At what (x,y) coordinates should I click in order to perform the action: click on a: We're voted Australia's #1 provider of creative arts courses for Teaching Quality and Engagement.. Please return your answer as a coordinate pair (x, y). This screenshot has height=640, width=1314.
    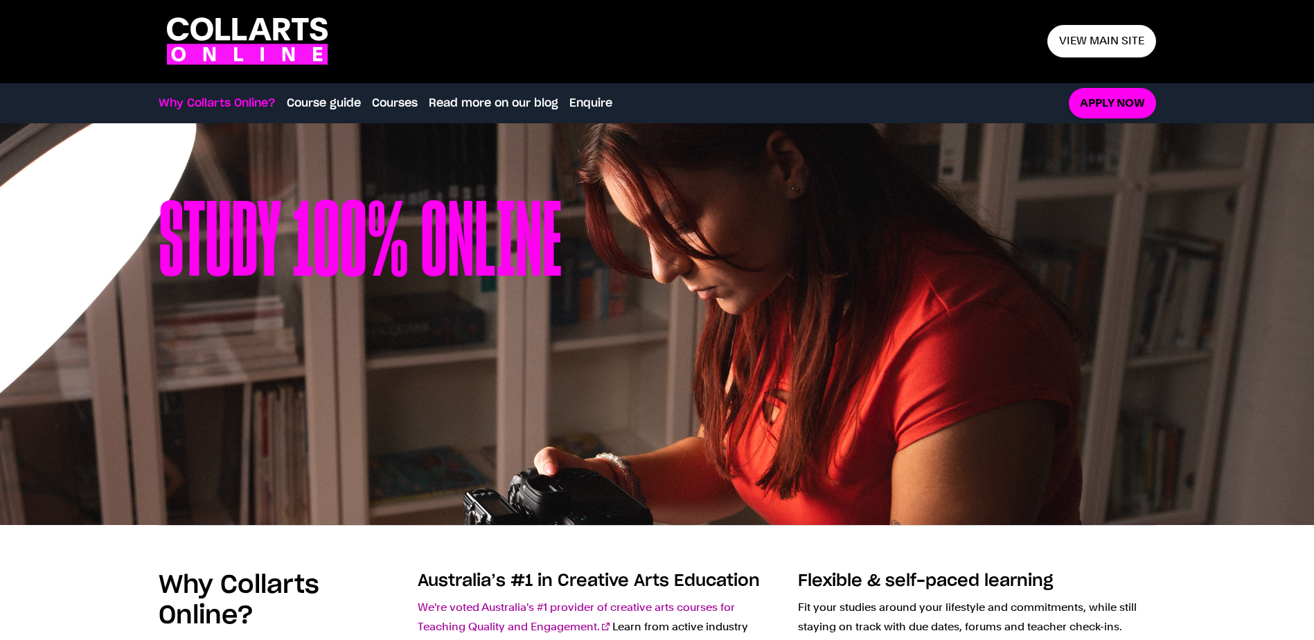
    Looking at the image, I should click on (577, 617).